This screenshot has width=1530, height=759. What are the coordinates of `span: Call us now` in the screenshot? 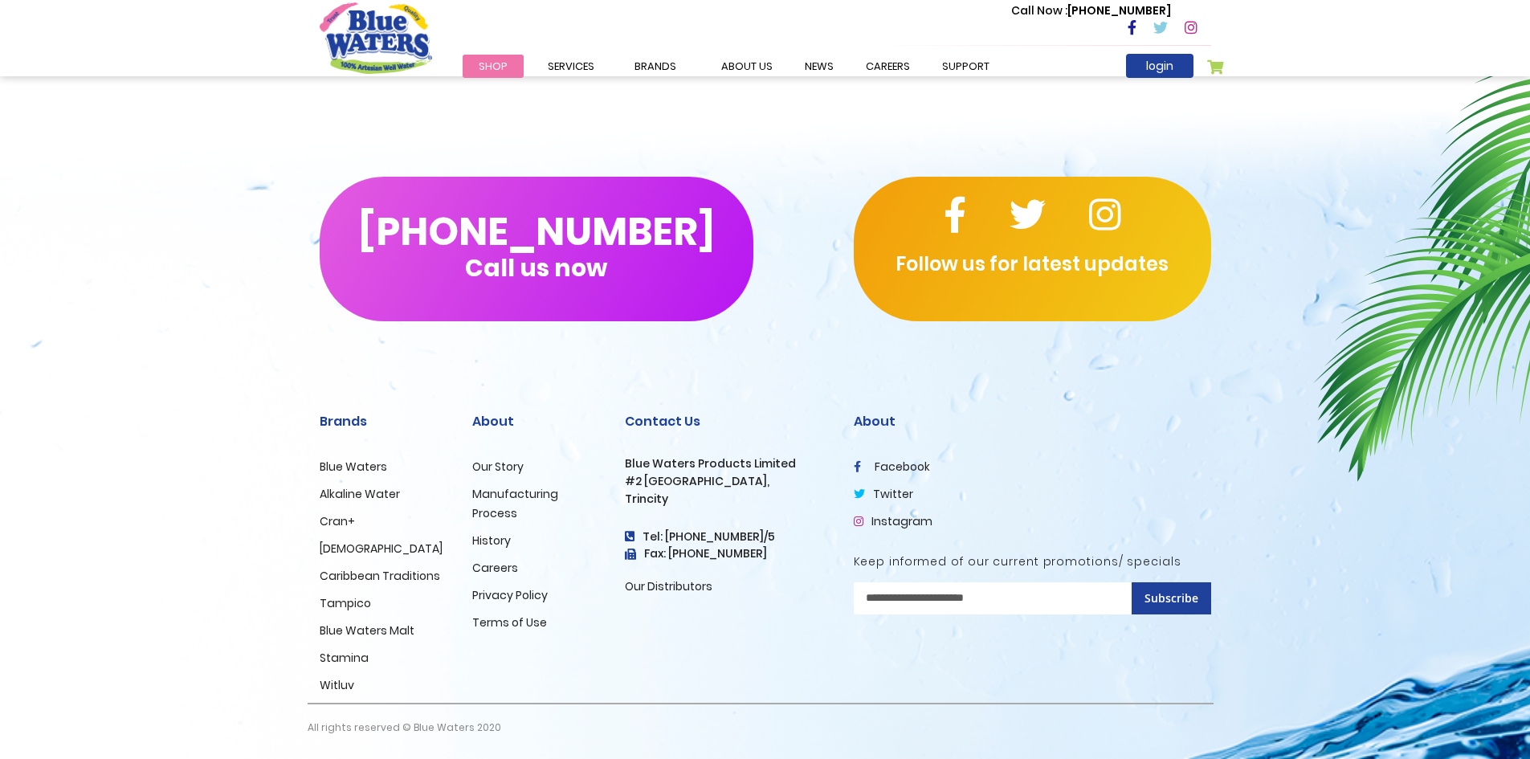 It's located at (536, 268).